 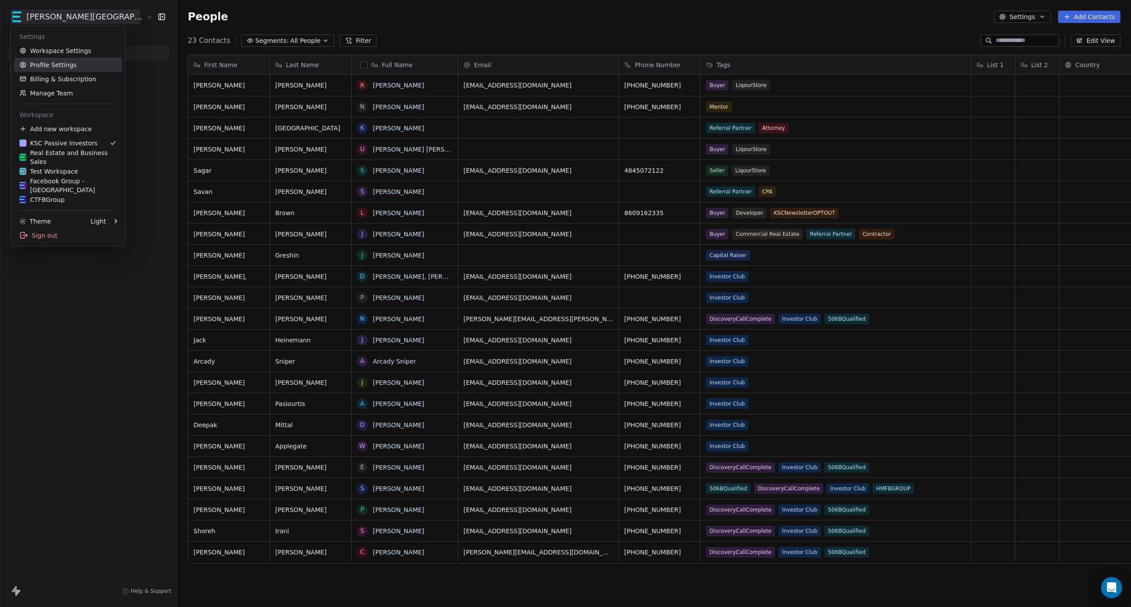 I want to click on a: Billing & Subscription, so click(x=68, y=79).